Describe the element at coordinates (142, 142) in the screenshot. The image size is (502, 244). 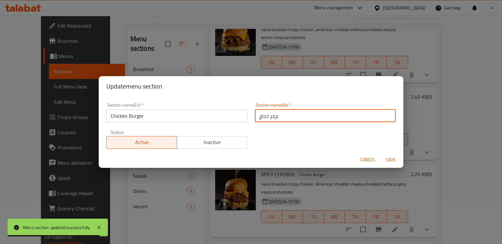
I see `span: Active` at that location.